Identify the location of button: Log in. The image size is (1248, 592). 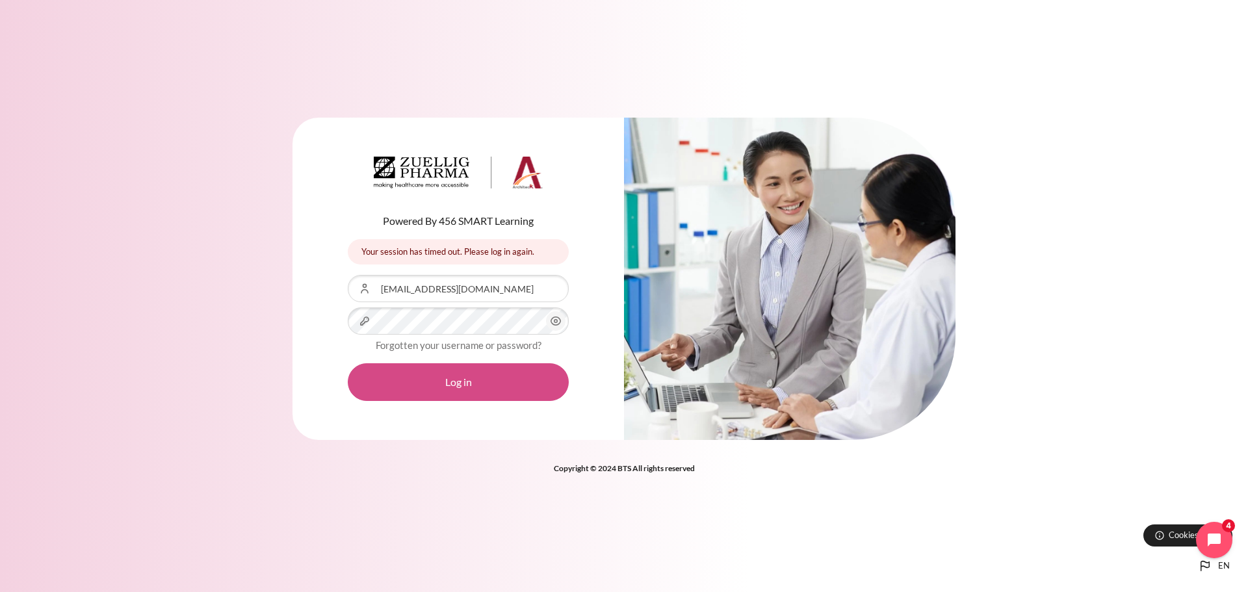
(458, 382).